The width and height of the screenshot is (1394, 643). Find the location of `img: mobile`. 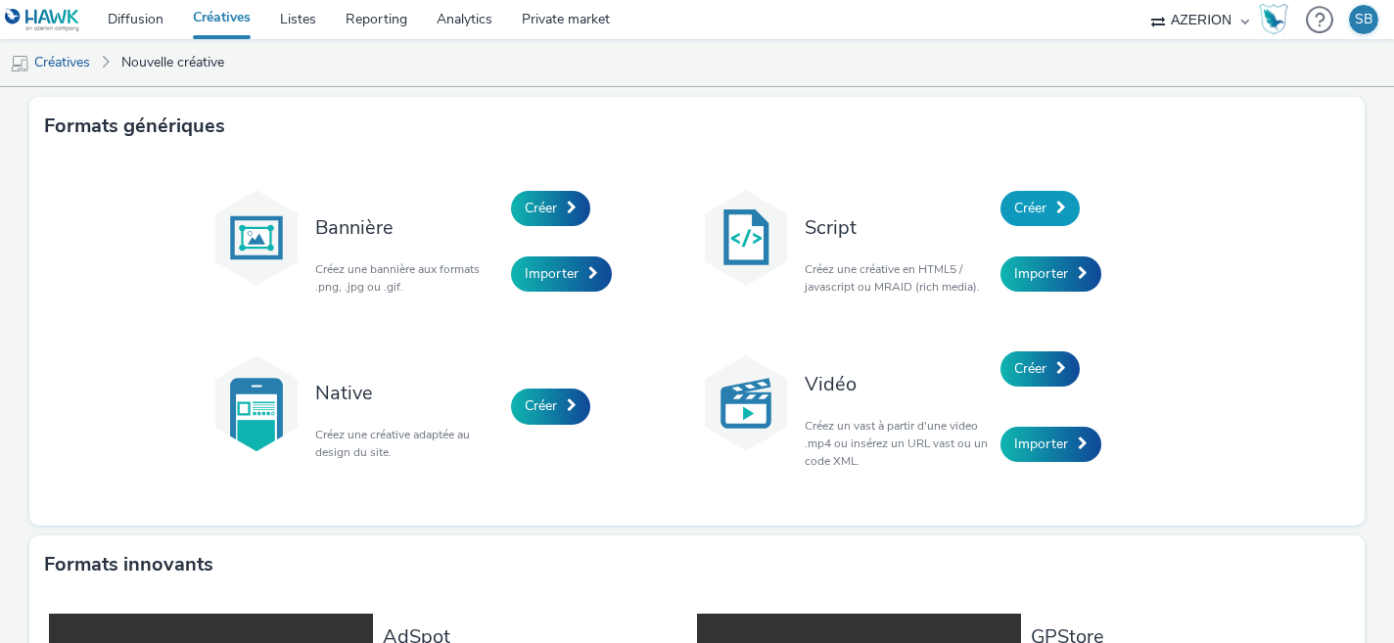

img: mobile is located at coordinates (20, 64).